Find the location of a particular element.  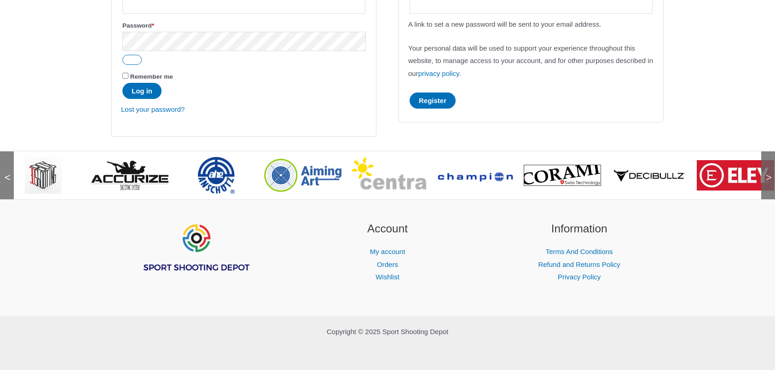

aside: Footer Widget 1 is located at coordinates (196, 258).